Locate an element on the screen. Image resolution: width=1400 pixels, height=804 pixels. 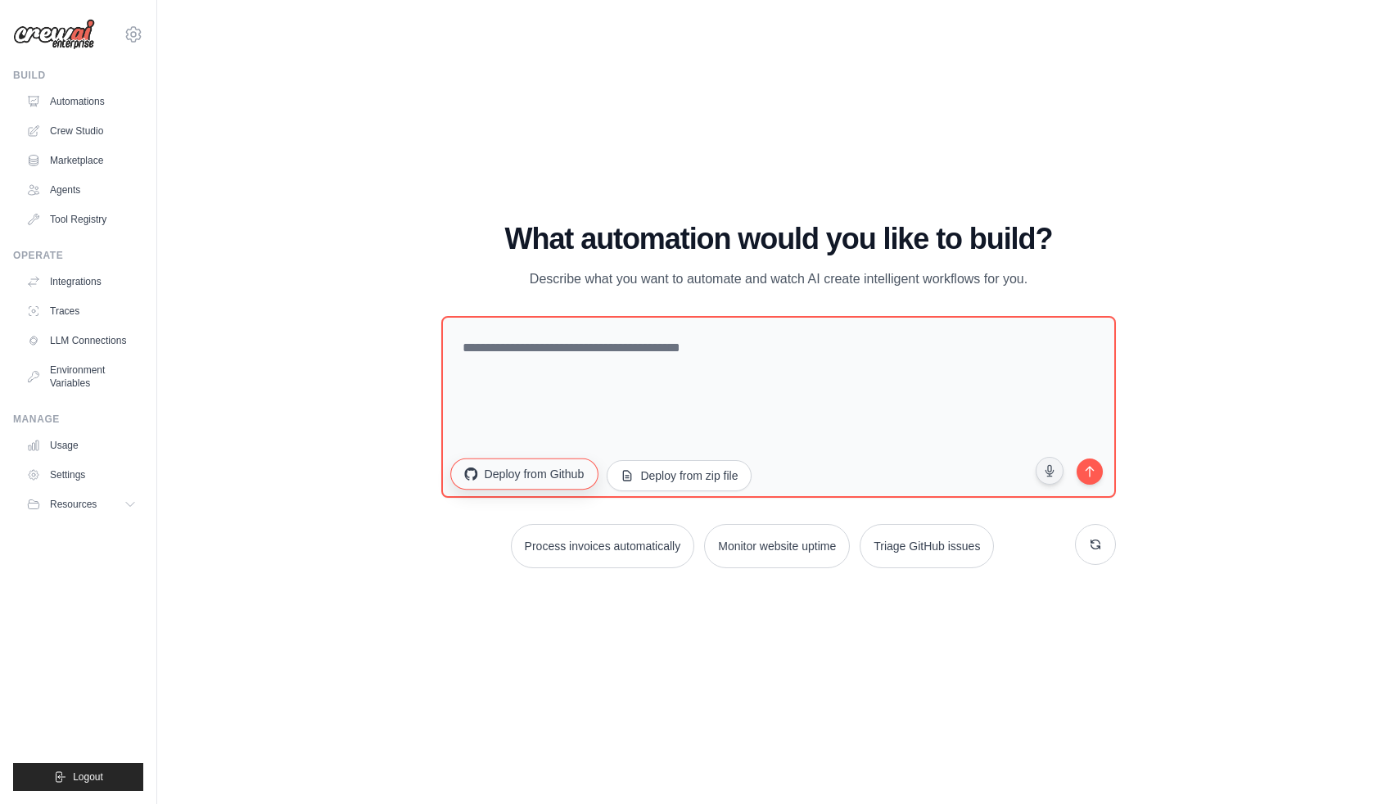
a: Traces is located at coordinates (81, 311).